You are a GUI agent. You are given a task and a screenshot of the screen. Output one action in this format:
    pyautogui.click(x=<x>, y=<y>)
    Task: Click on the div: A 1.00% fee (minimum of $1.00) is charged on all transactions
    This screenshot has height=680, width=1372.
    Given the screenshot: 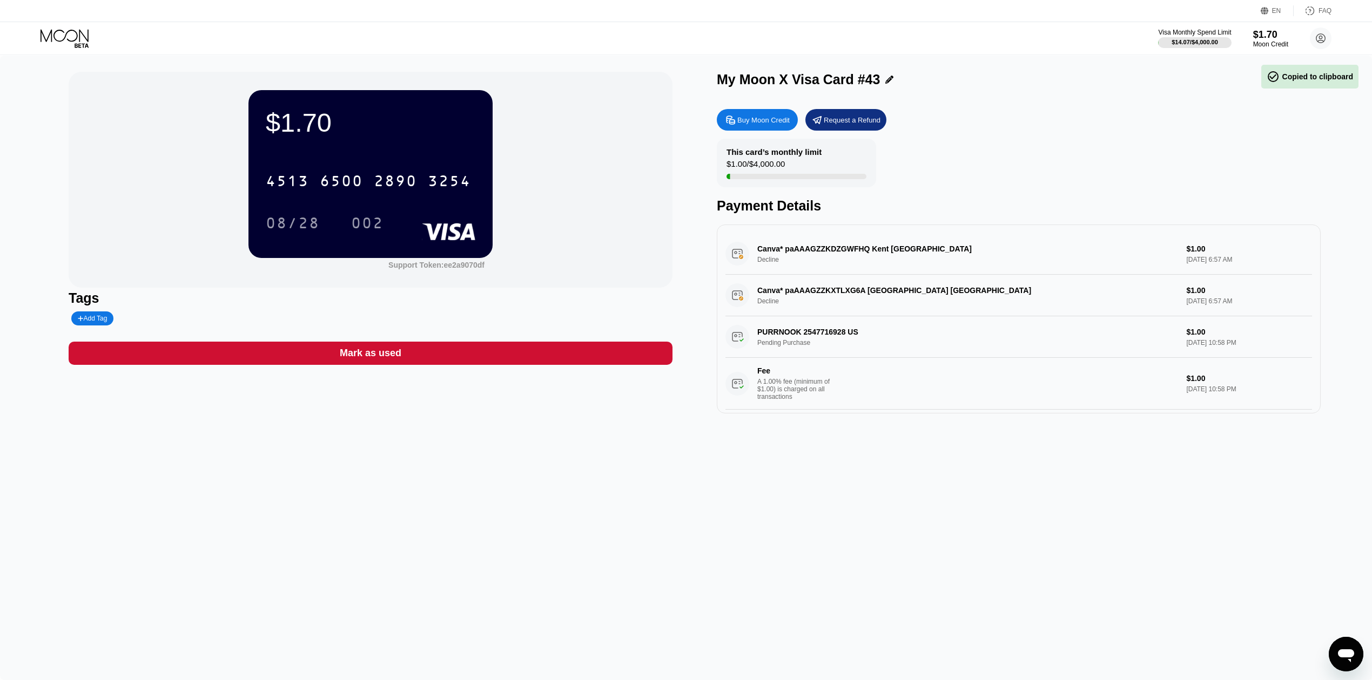 What is the action you would take?
    pyautogui.click(x=798, y=389)
    